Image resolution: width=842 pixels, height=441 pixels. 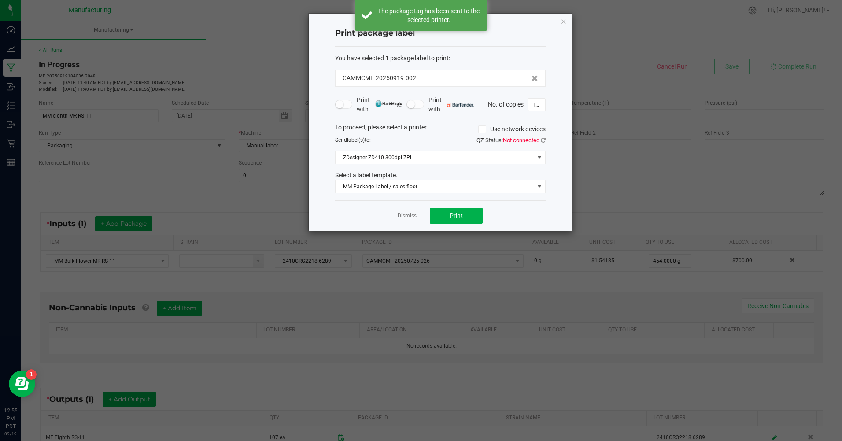 What do you see at coordinates (435, 158) in the screenshot?
I see `span: ZDesigner ZD410-300dpi ZPL` at bounding box center [435, 158].